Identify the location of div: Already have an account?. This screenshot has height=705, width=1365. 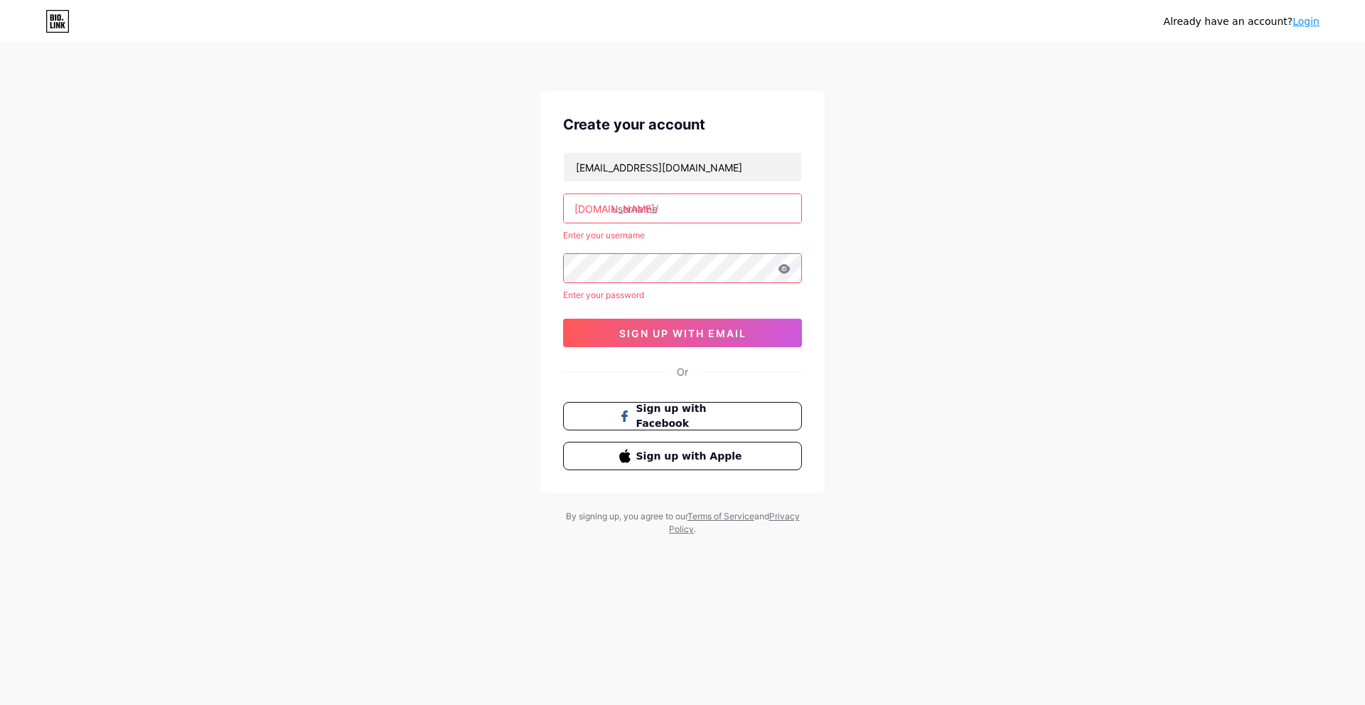
(1241, 21).